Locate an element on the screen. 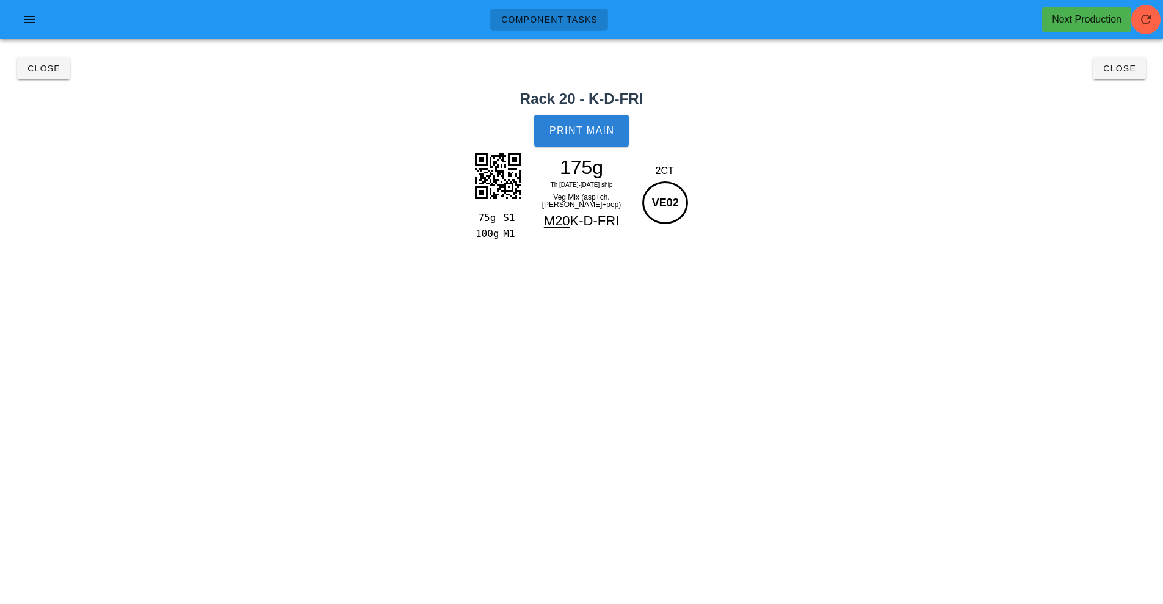 The height and width of the screenshot is (604, 1163). span: Print Main is located at coordinates (582, 131).